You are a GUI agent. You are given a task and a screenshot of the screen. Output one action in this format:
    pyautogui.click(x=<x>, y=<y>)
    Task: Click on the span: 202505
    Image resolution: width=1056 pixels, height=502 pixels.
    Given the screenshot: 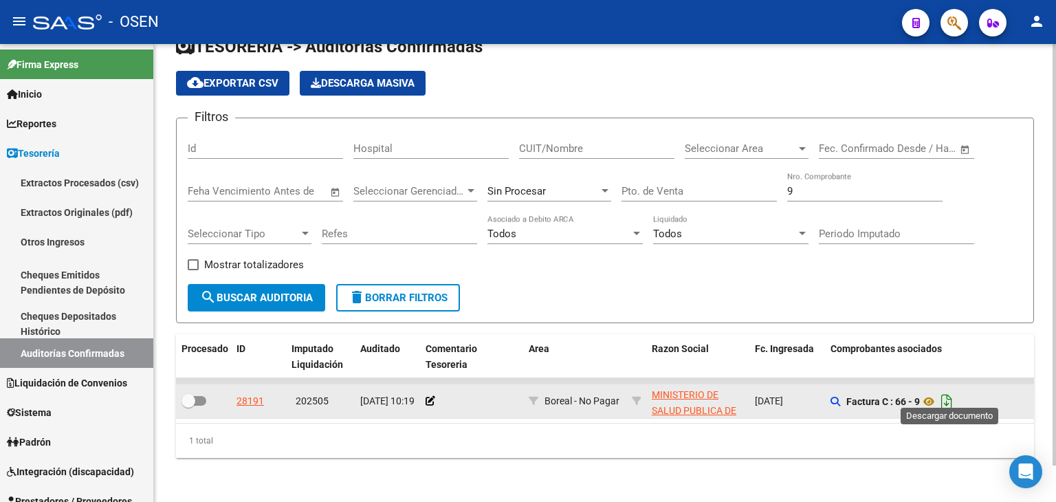 What is the action you would take?
    pyautogui.click(x=312, y=401)
    